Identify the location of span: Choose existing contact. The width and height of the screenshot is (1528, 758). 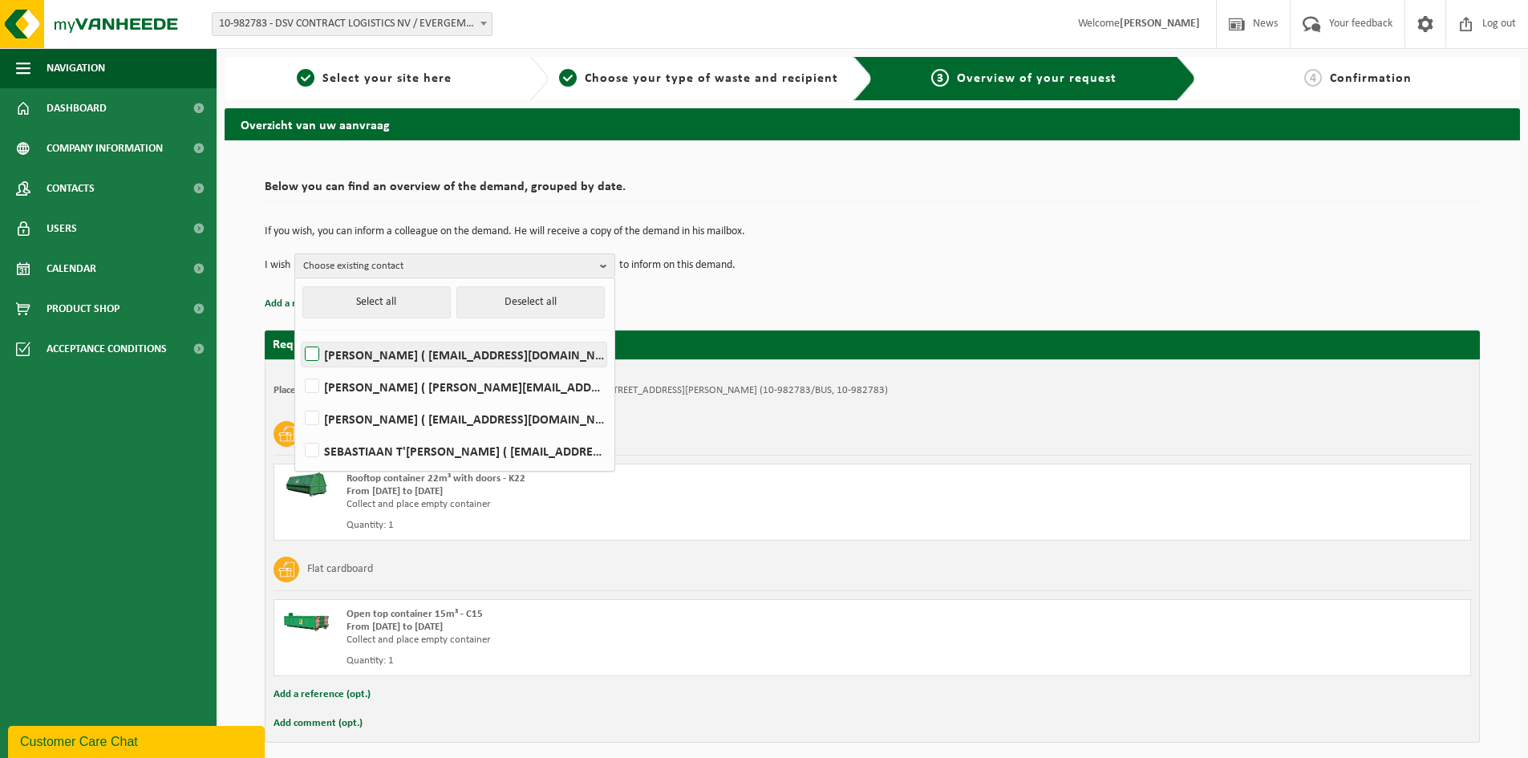
(448, 266).